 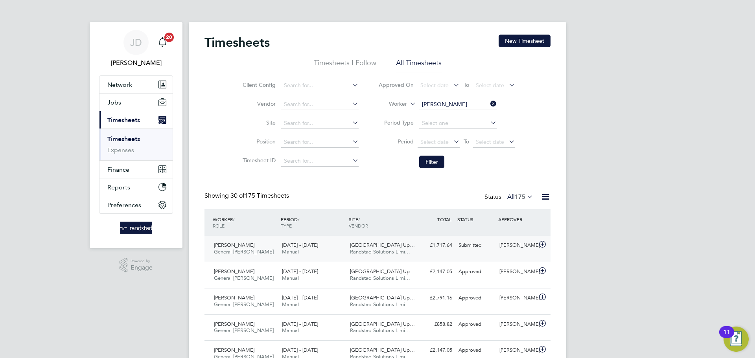 I want to click on span: 30 of, so click(x=237, y=196).